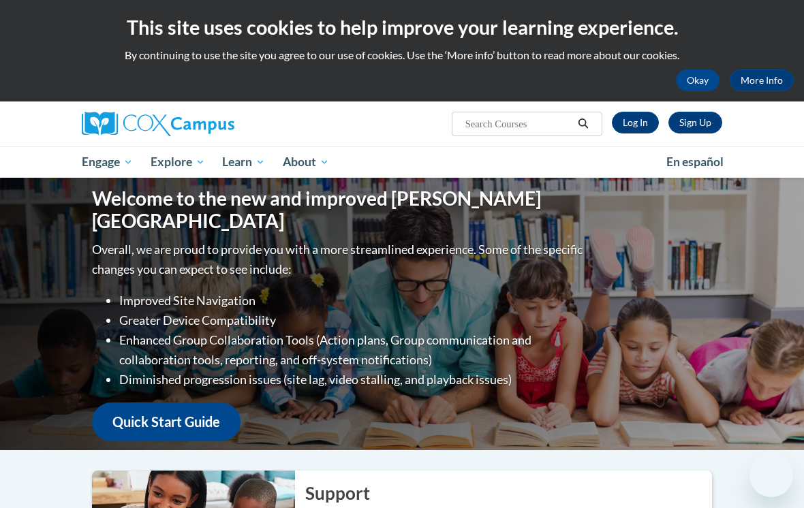  What do you see at coordinates (698, 80) in the screenshot?
I see `button: Okay` at bounding box center [698, 80].